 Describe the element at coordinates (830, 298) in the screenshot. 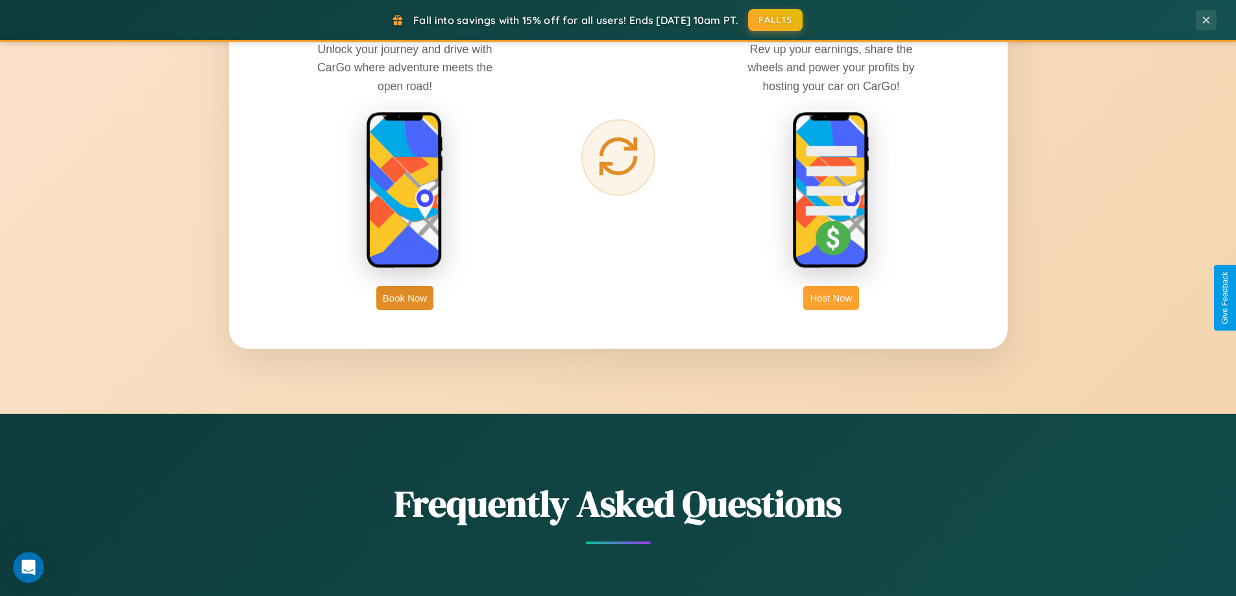

I see `button: Host Now` at that location.